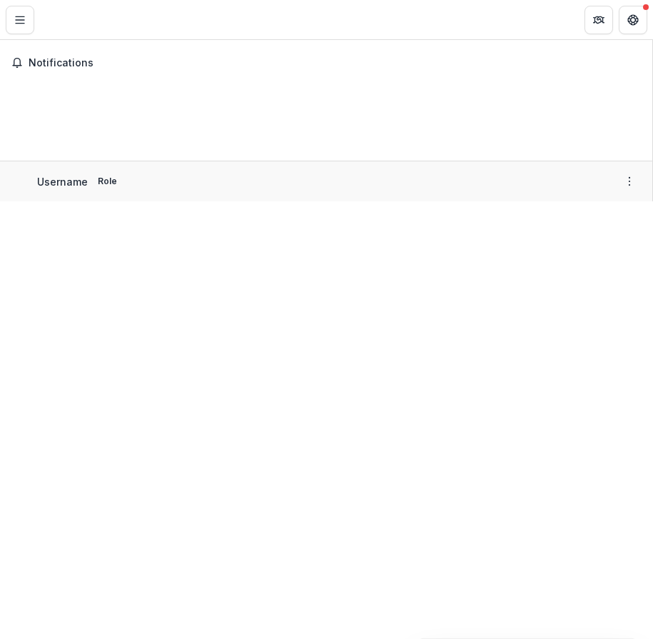  What do you see at coordinates (335, 63) in the screenshot?
I see `span: Notifications` at bounding box center [335, 63].